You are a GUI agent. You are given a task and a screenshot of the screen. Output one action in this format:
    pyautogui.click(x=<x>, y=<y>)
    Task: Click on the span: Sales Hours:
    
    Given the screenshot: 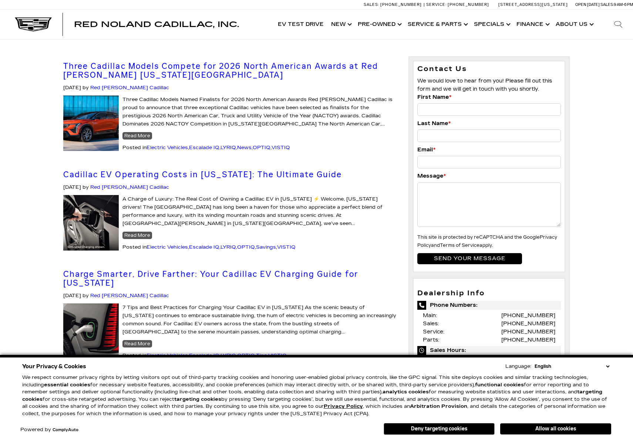 What is the action you would take?
    pyautogui.click(x=489, y=350)
    